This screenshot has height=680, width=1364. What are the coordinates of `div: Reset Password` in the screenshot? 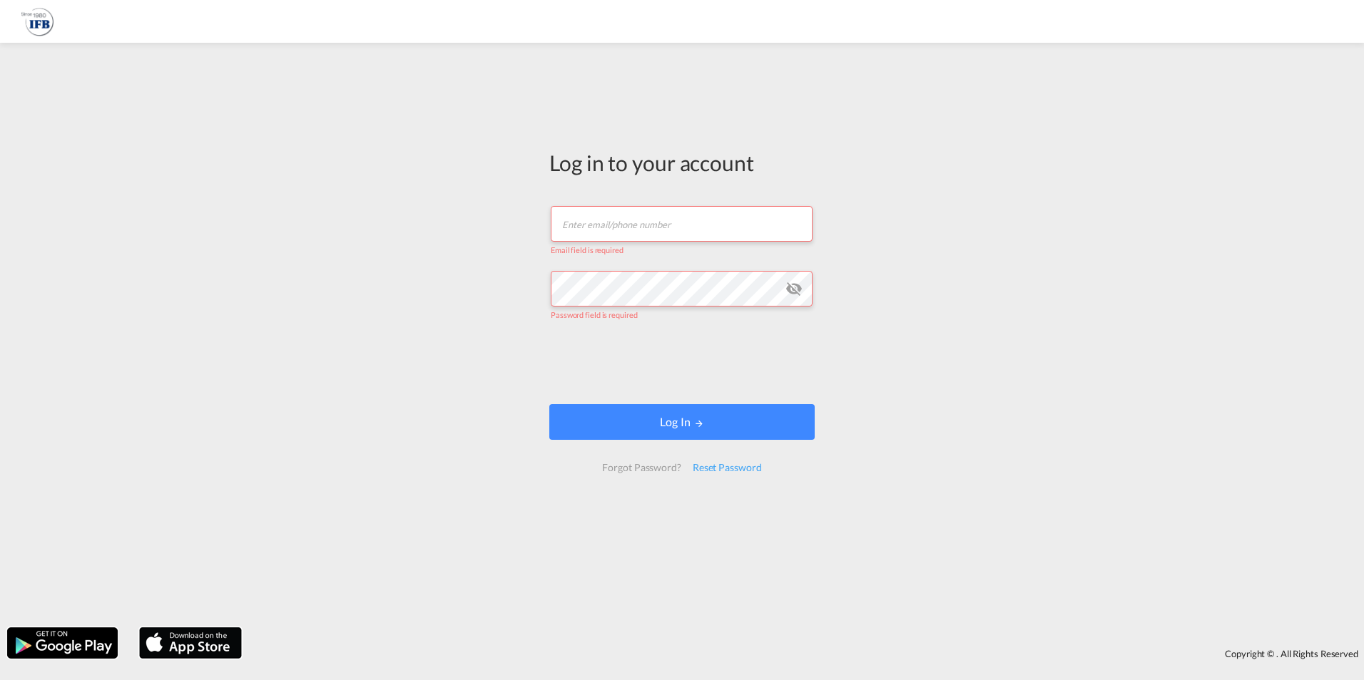 It's located at (727, 468).